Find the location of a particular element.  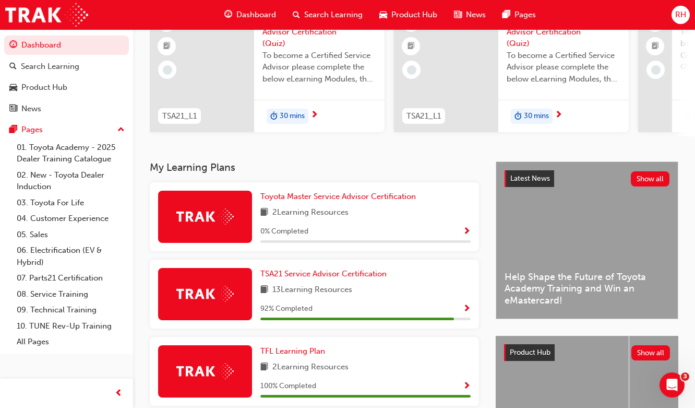

a: 04. Customer Experience is located at coordinates (70, 218).